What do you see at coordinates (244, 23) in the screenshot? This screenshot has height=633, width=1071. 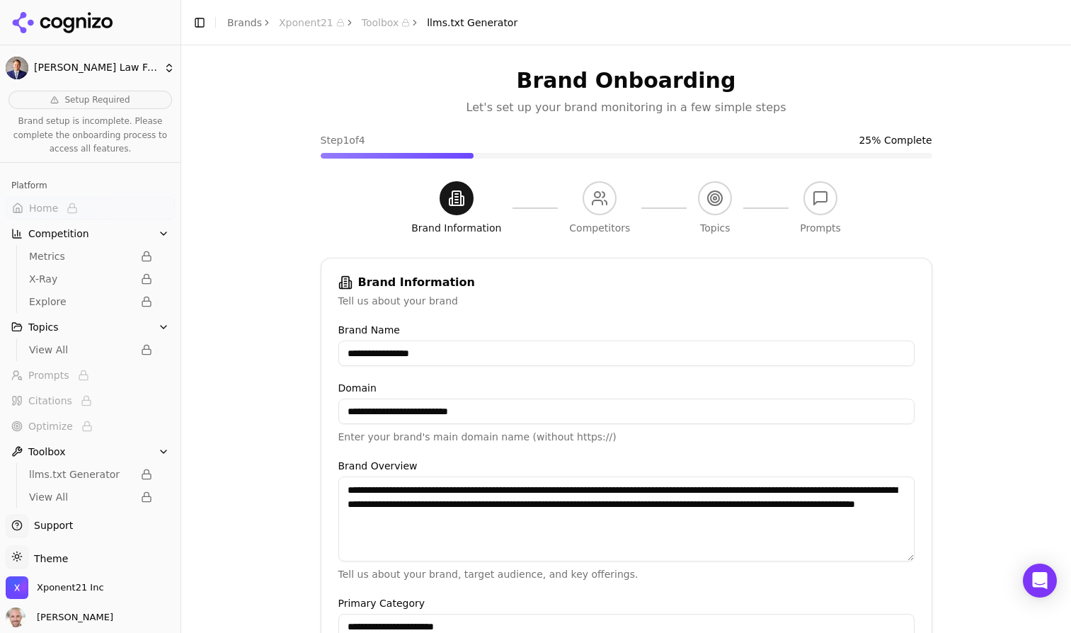 I see `a: Brands` at bounding box center [244, 23].